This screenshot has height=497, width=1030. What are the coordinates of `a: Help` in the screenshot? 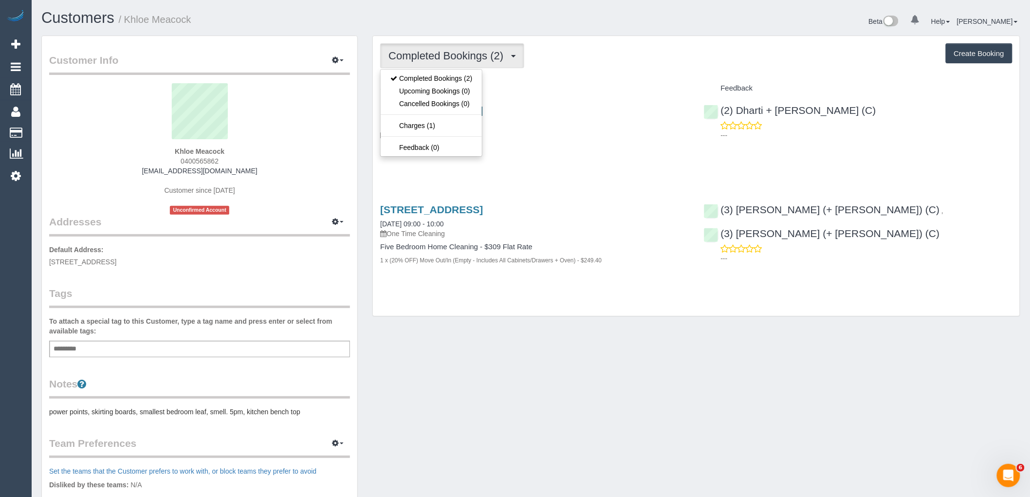 It's located at (941, 21).